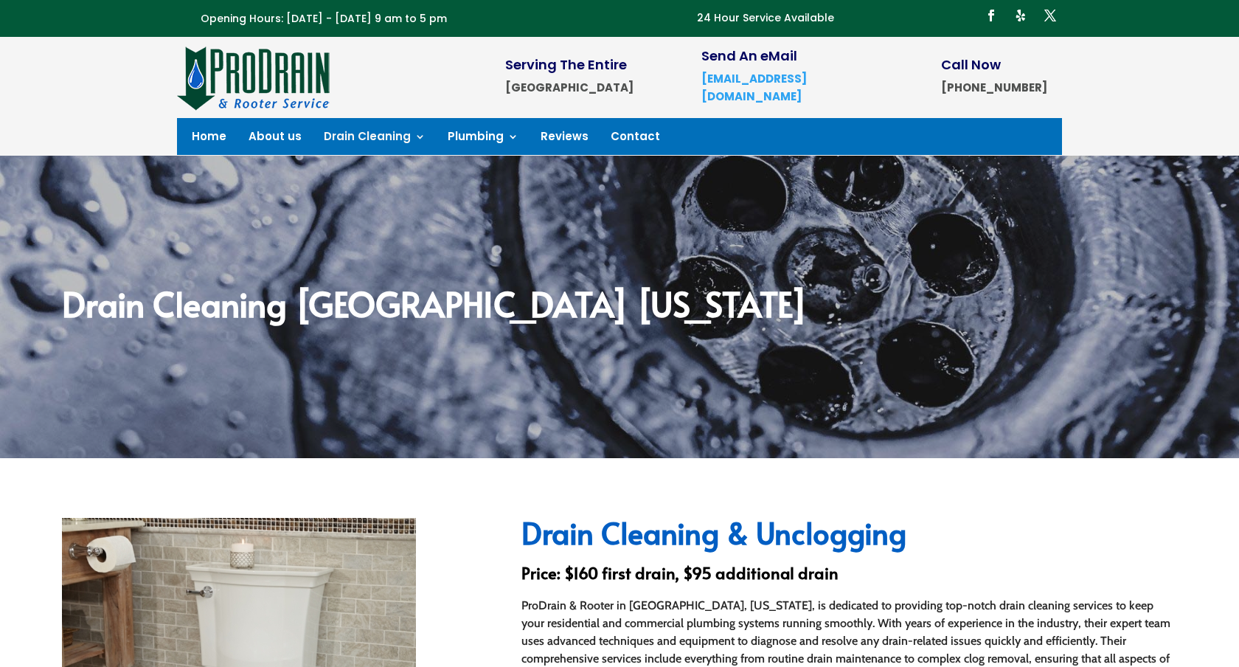 Image resolution: width=1239 pixels, height=667 pixels. Describe the element at coordinates (749, 55) in the screenshot. I see `span: Send An eMail` at that location.